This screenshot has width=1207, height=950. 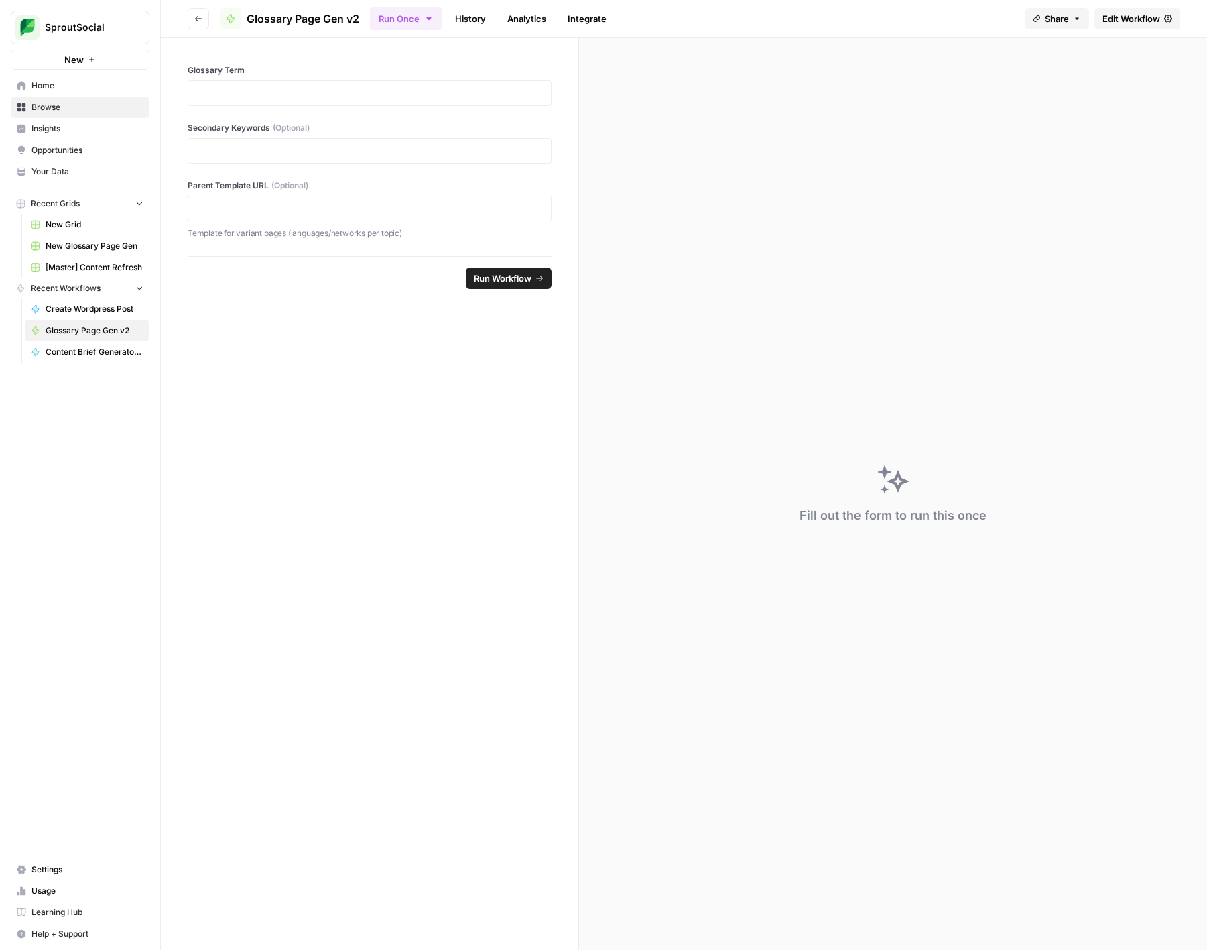 I want to click on button: Run Once, so click(x=405, y=19).